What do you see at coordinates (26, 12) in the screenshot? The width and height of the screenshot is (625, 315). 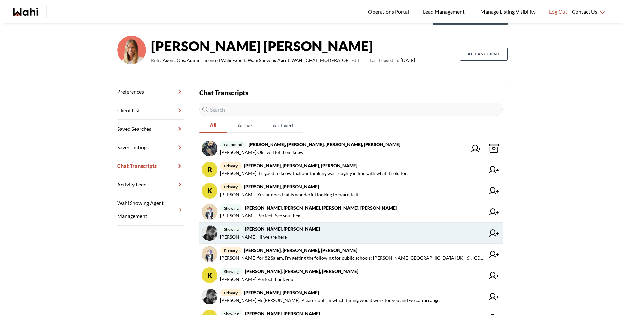 I see `a: Wahi homepage` at bounding box center [26, 12].